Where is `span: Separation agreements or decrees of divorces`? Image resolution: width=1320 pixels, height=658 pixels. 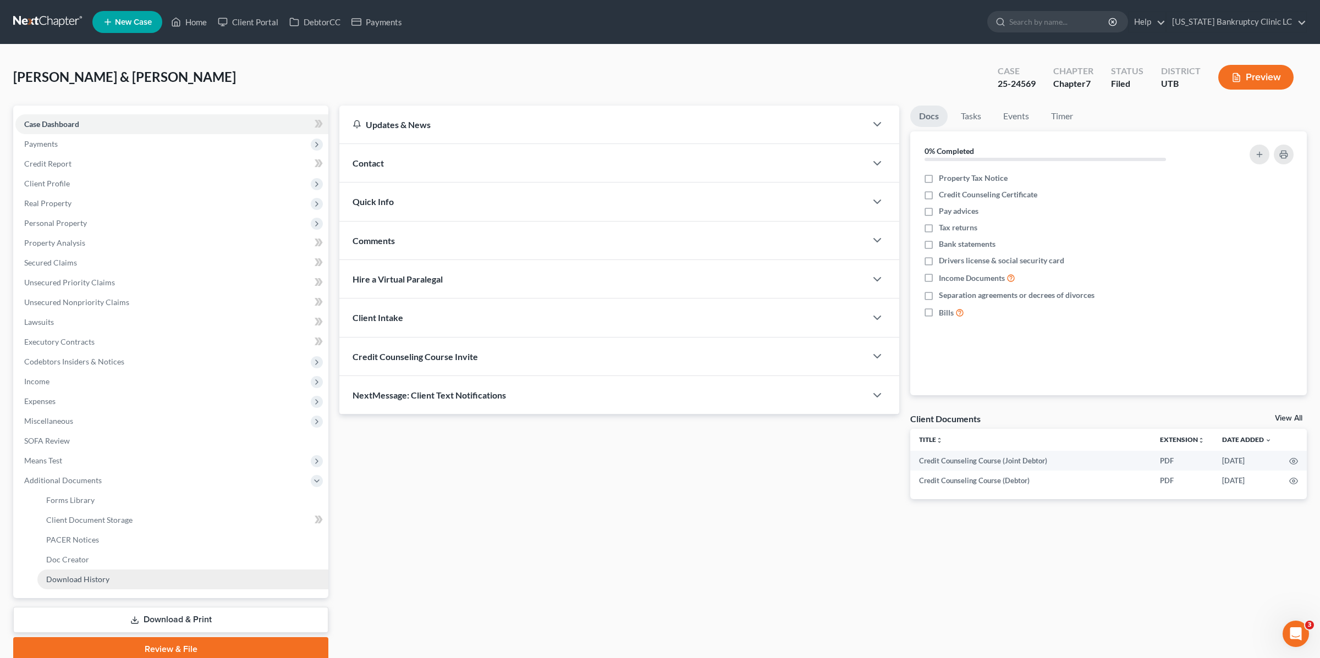
span: Separation agreements or decrees of divorces is located at coordinates (1016, 295).